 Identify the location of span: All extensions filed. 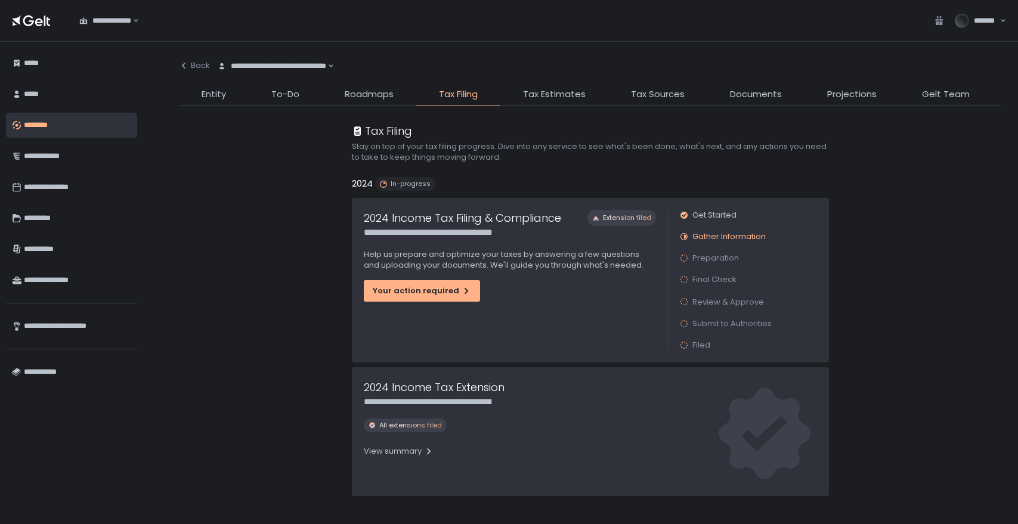
(410, 425).